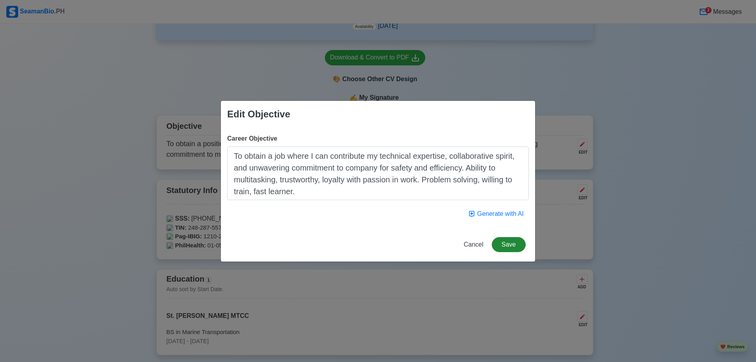 The width and height of the screenshot is (756, 362). Describe the element at coordinates (474, 244) in the screenshot. I see `span: Cancel` at that location.